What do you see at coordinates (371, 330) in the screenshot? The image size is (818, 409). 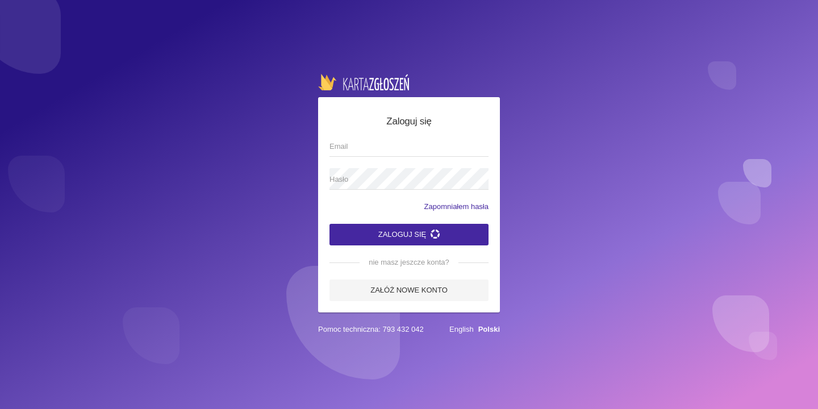 I see `span: Pomoc techniczna: 793 432 042` at bounding box center [371, 330].